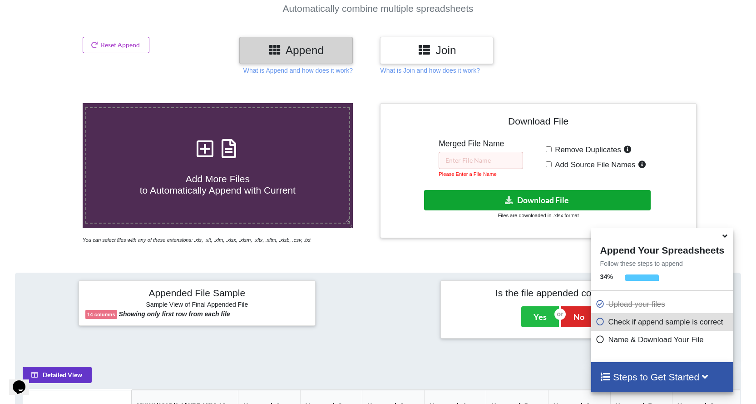 This screenshot has width=756, height=404. I want to click on i: You can select files with any of these extensions: .xls, .xlt, .xlm, .xlsx, .xlsm, .xltx, .xltm, ..., so click(197, 240).